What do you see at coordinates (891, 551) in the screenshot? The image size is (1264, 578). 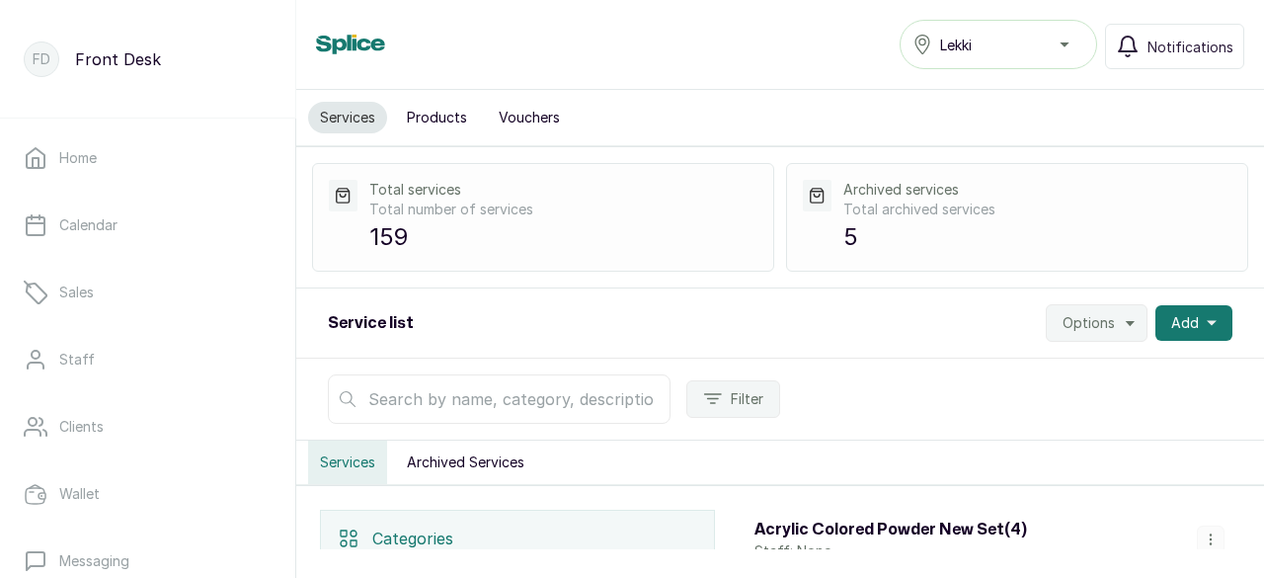 I see `p: Staff: None` at bounding box center [891, 551].